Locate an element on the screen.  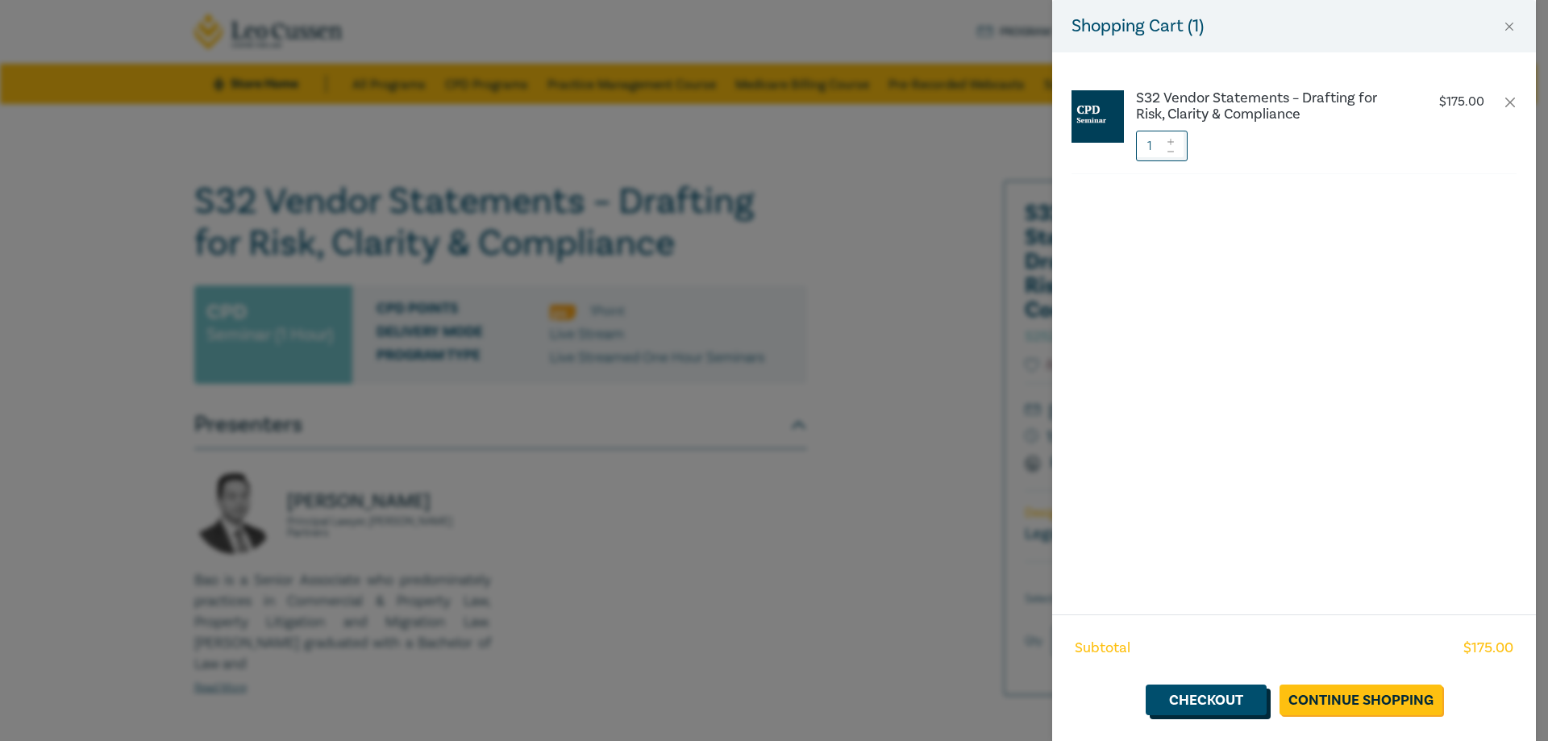
a: S32 Vendor Statements – Drafting for Risk, Clarity & Compliance is located at coordinates (1270, 106).